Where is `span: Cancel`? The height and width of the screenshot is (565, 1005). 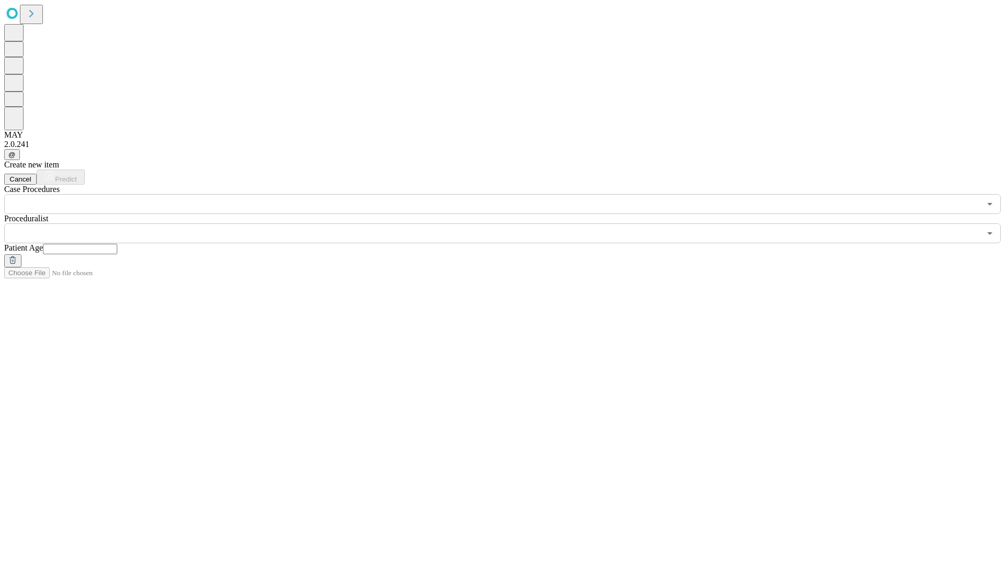 span: Cancel is located at coordinates (20, 179).